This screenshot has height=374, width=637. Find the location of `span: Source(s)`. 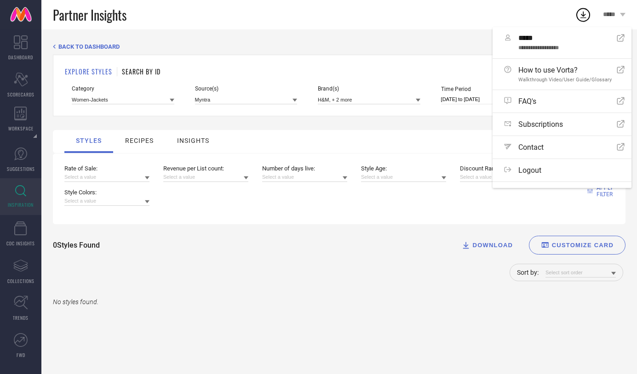

span: Source(s) is located at coordinates (246, 89).